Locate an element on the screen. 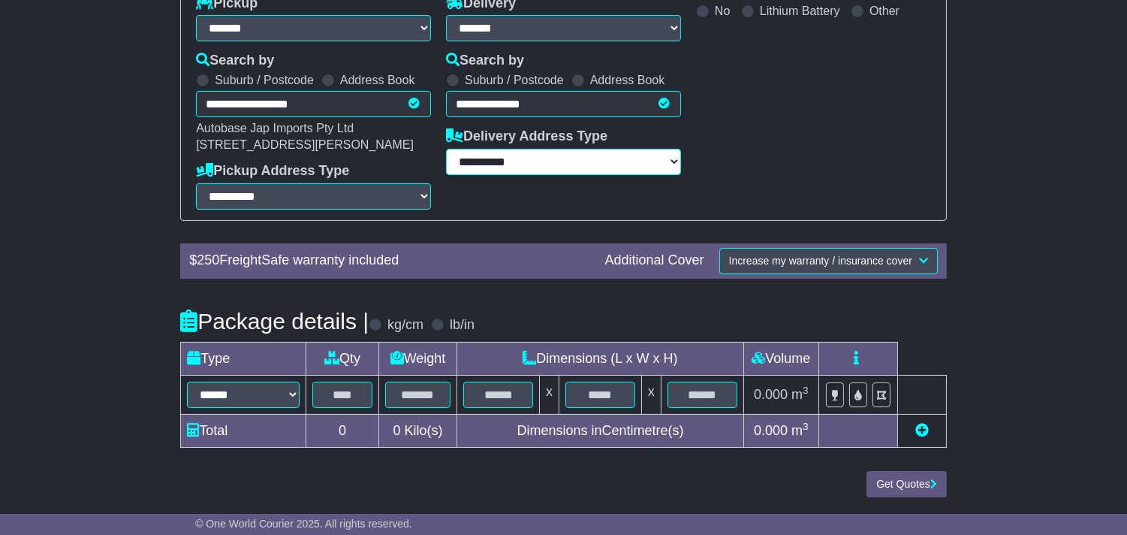 Image resolution: width=1127 pixels, height=535 pixels. td: Dimensions (L x W x H) is located at coordinates (601, 358).